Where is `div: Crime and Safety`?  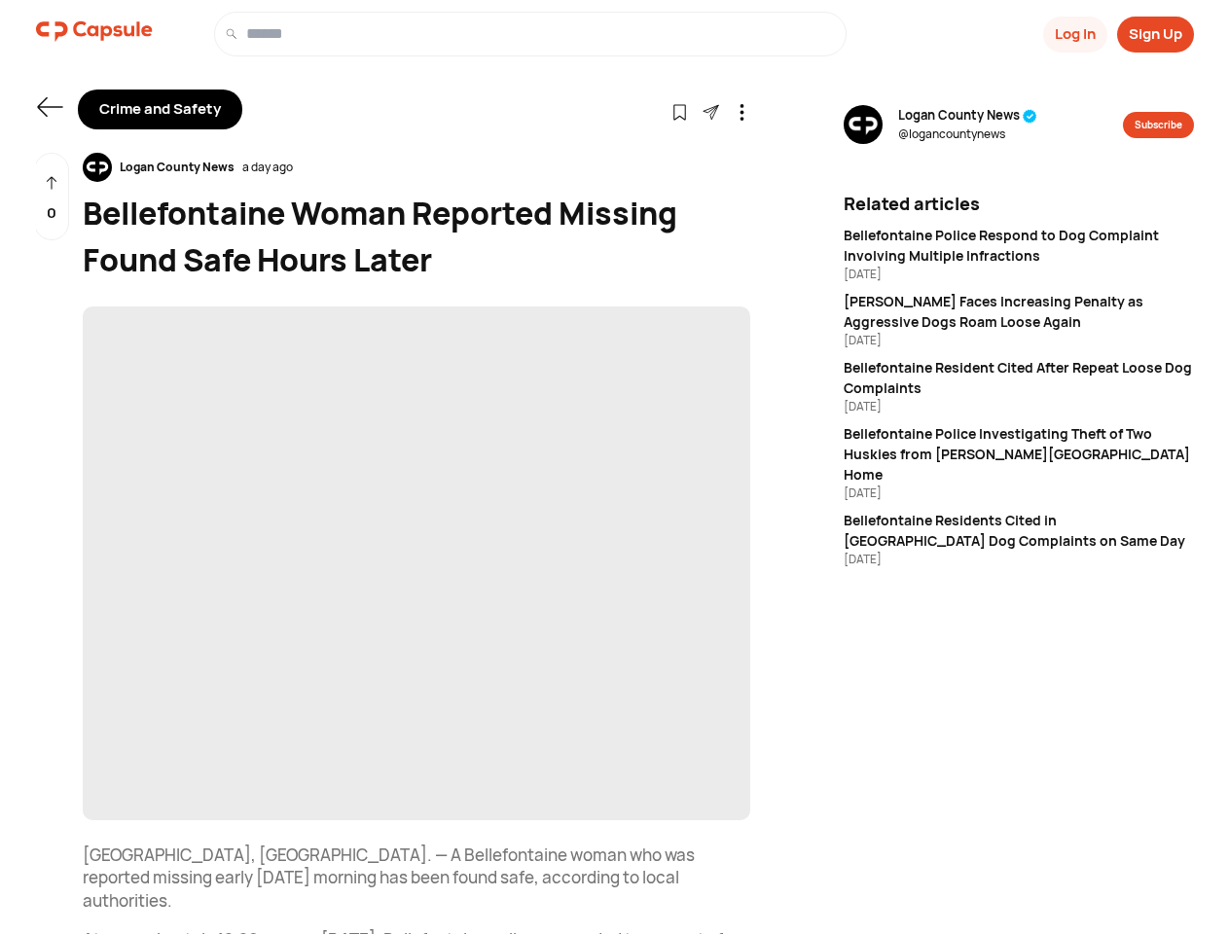 div: Crime and Safety is located at coordinates (160, 109).